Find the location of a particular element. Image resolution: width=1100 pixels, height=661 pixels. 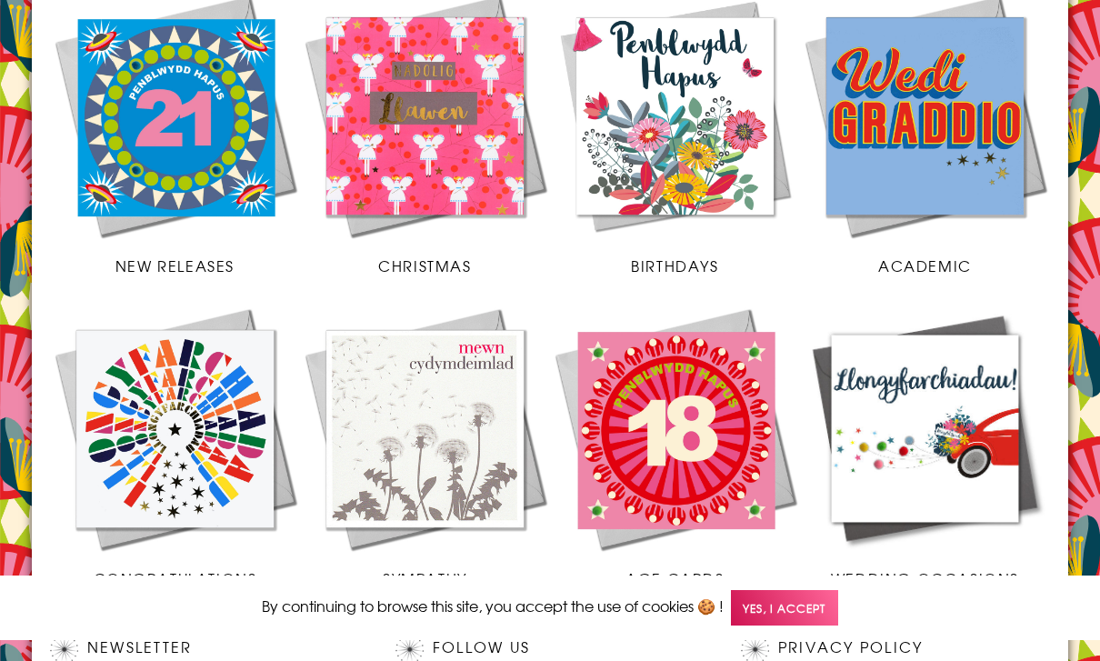

a: Privacy Policy is located at coordinates (850, 648).